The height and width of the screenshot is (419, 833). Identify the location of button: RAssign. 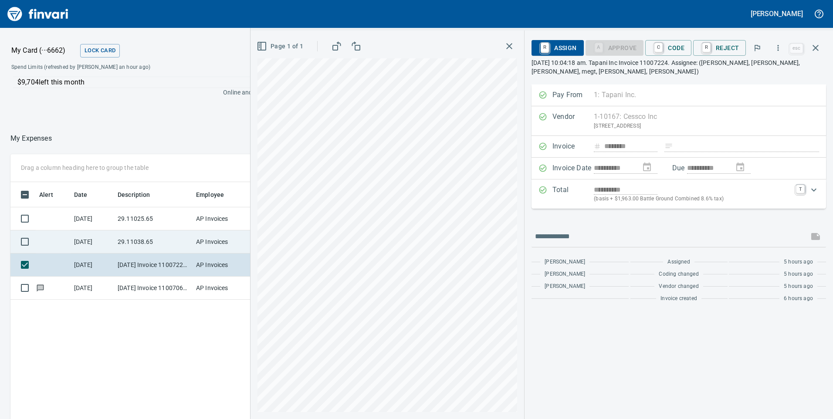
(557, 48).